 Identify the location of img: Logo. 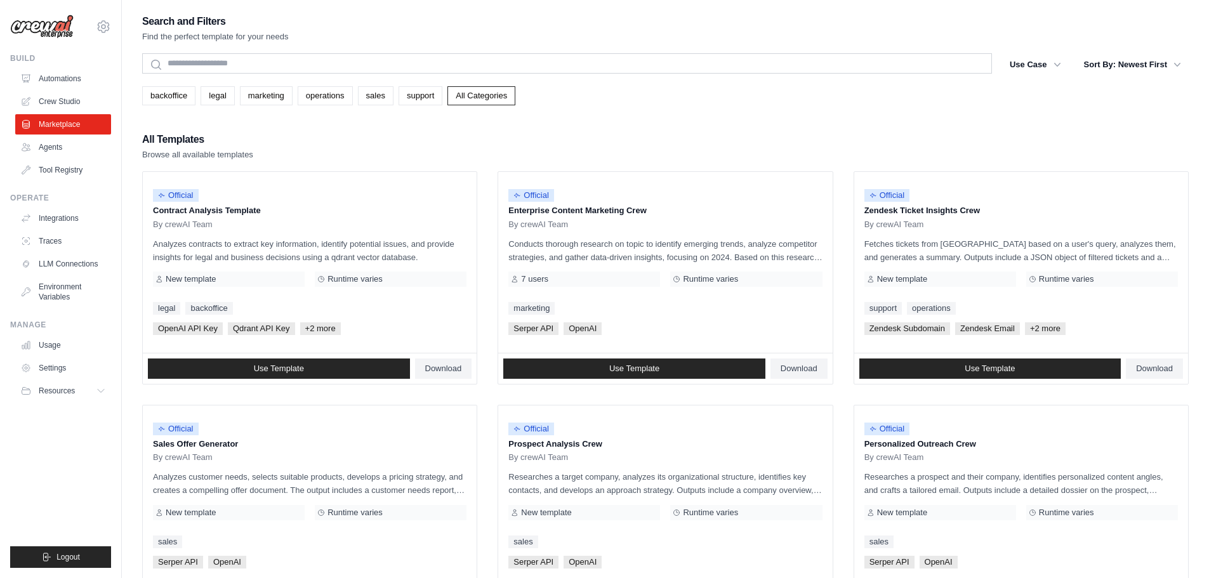
(42, 27).